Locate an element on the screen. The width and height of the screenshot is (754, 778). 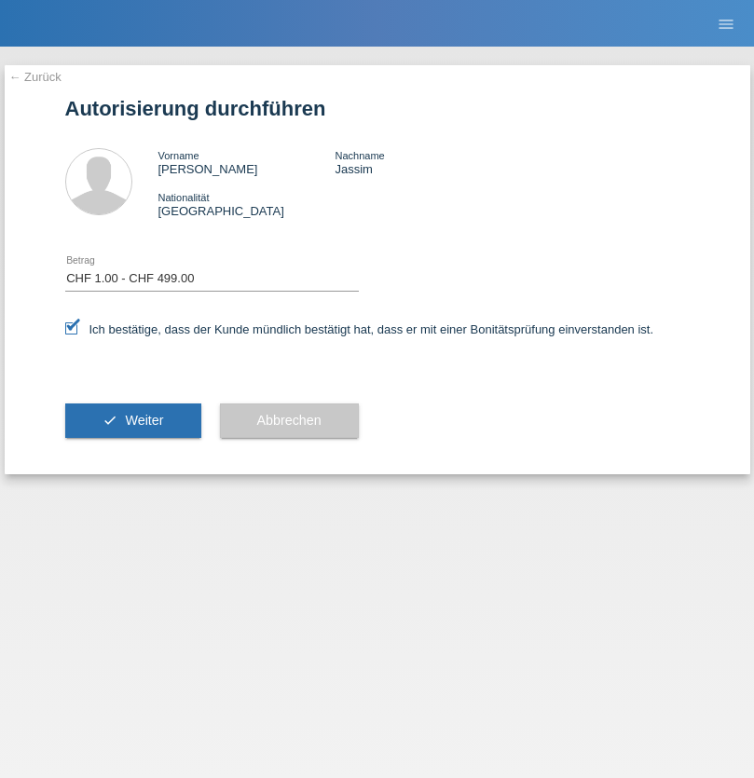
i: menu is located at coordinates (726, 24).